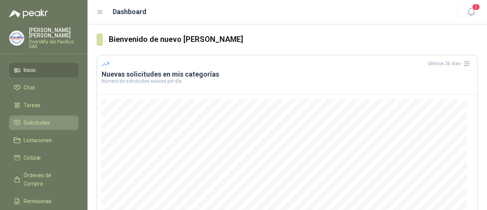 The height and width of the screenshot is (210, 487). I want to click on img: Logo peakr, so click(29, 14).